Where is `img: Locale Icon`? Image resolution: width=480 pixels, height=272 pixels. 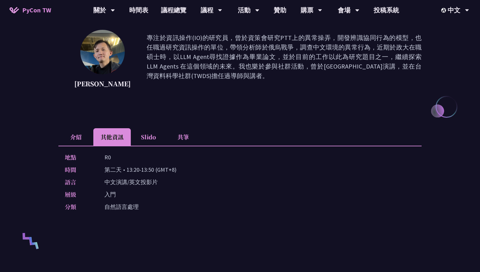 img: Locale Icon is located at coordinates (445, 10).